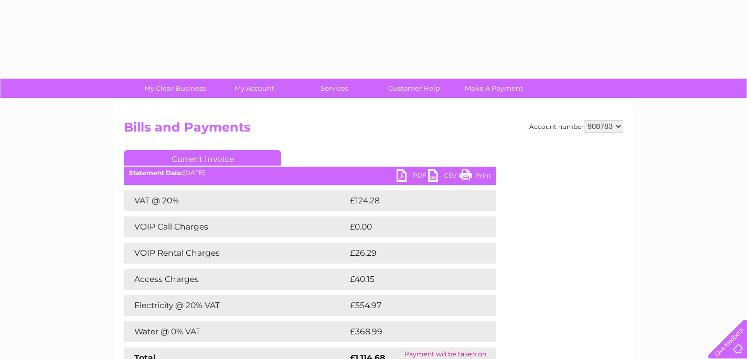 The height and width of the screenshot is (359, 747). I want to click on td: £0.00, so click(409, 227).